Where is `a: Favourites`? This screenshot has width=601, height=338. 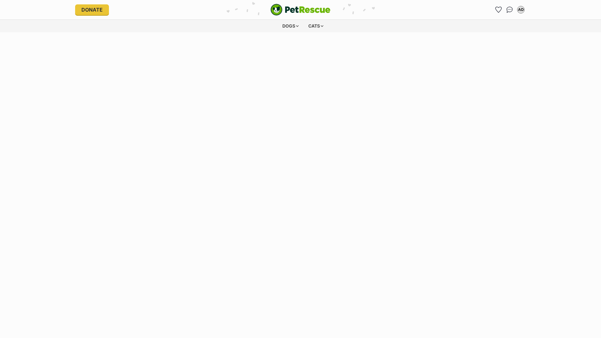 a: Favourites is located at coordinates (498, 10).